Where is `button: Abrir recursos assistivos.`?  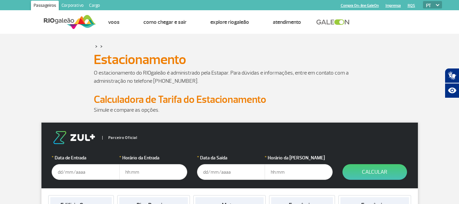 button: Abrir recursos assistivos. is located at coordinates (452, 90).